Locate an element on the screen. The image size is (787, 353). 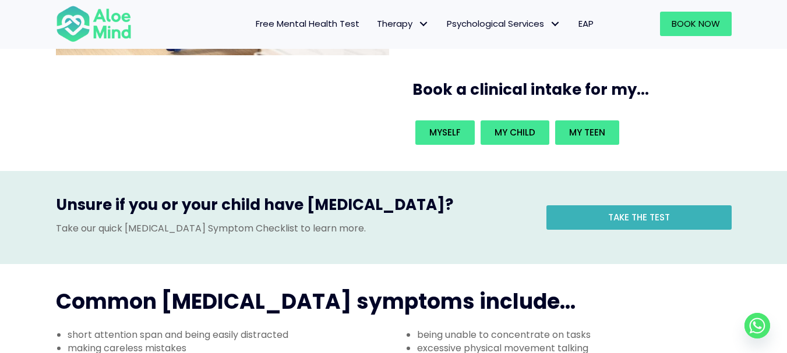
a: Myself is located at coordinates (445, 133).